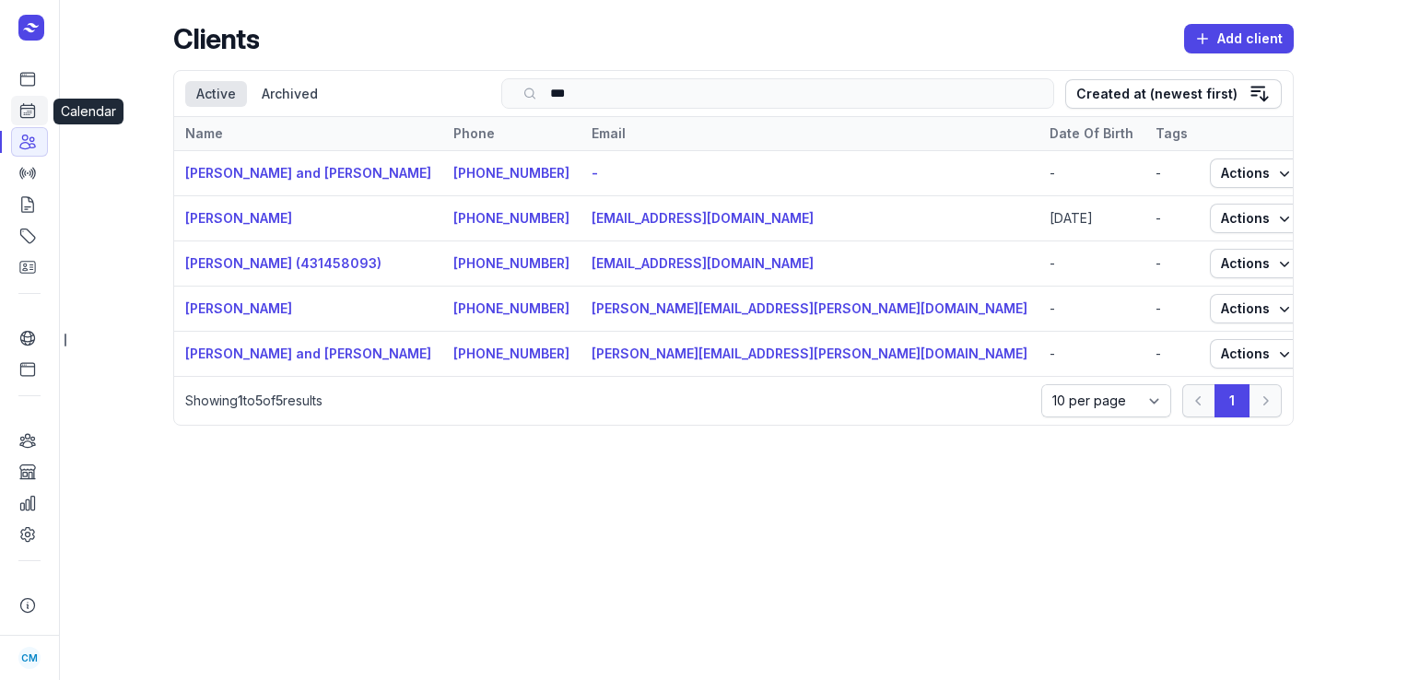  What do you see at coordinates (88, 111) in the screenshot?
I see `div: Calendar` at bounding box center [88, 111].